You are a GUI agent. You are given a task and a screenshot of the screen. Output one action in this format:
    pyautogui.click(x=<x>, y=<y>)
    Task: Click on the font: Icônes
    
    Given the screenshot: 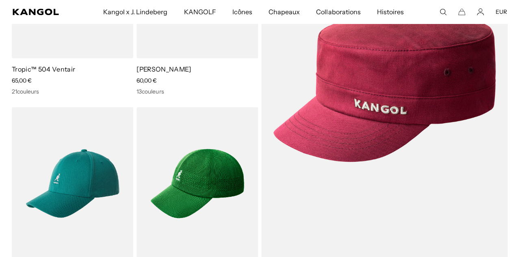 What is the action you would take?
    pyautogui.click(x=242, y=12)
    